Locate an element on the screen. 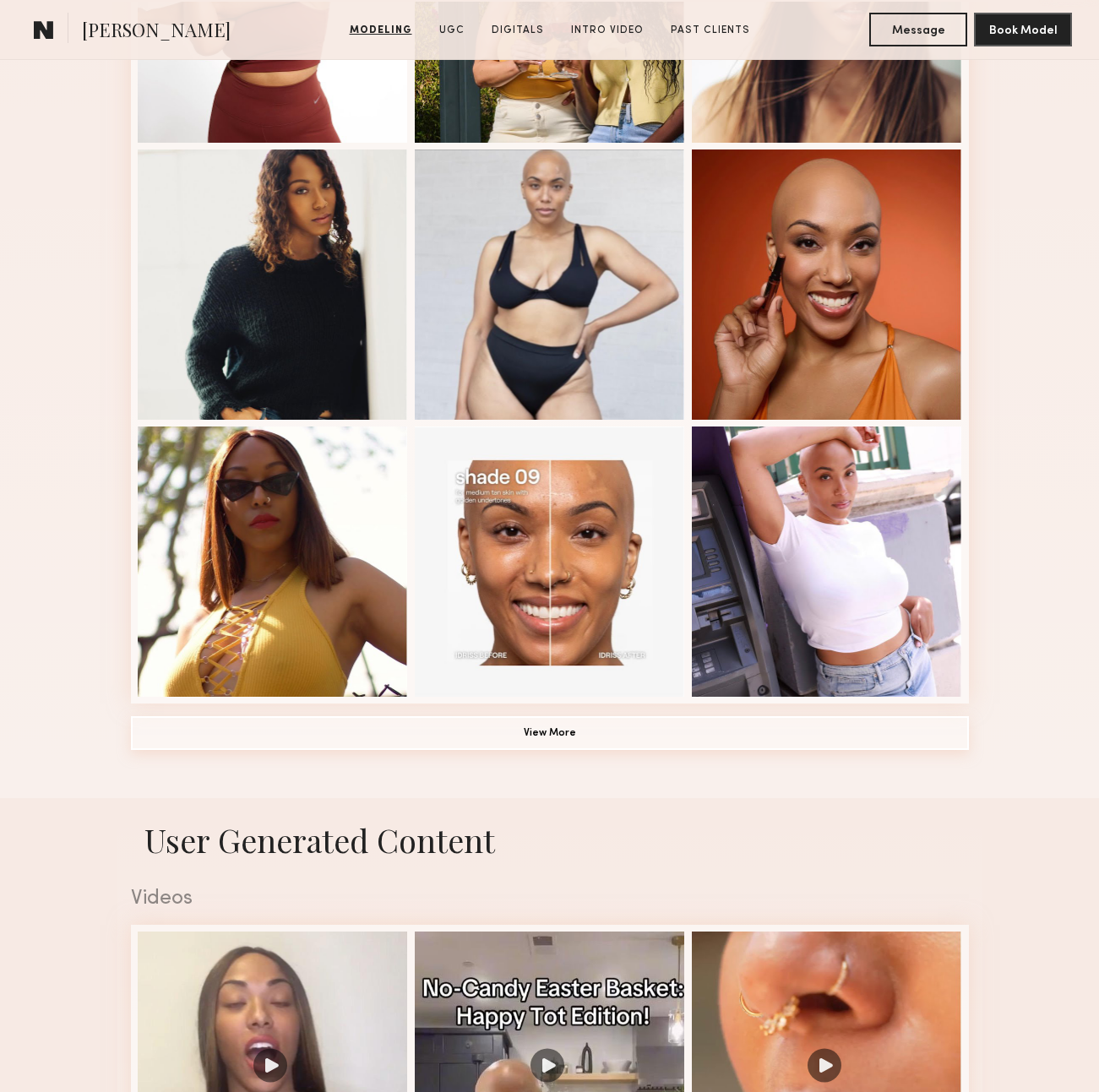  a: Past Clients is located at coordinates (710, 30).